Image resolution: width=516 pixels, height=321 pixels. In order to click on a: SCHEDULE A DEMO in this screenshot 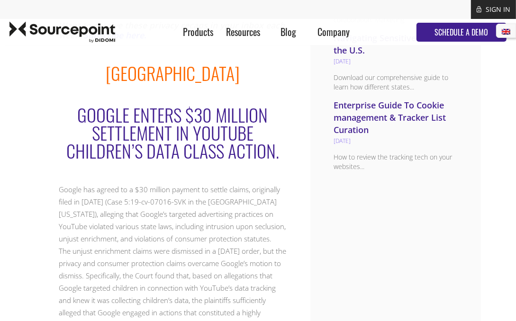, I will do `click(461, 32)`.